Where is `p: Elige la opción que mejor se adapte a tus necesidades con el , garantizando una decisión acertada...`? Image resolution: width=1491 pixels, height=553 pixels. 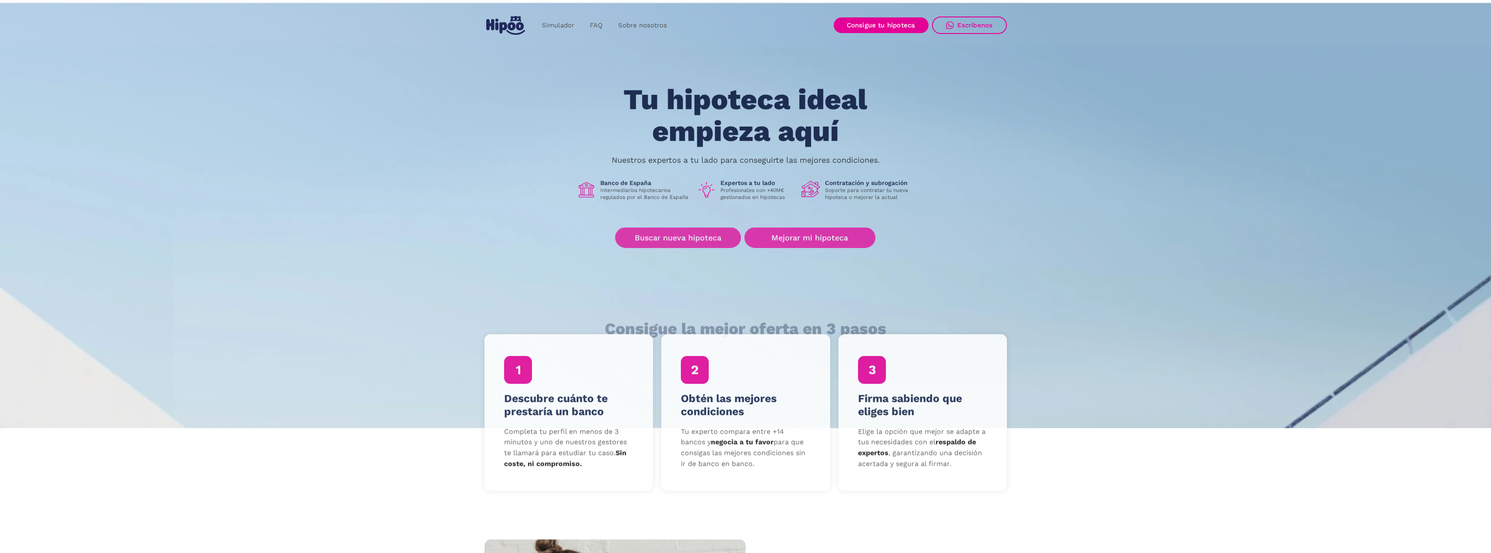 p: Elige la opción que mejor se adapte a tus necesidades con el , garantizando una decisión acertada... is located at coordinates (922, 448).